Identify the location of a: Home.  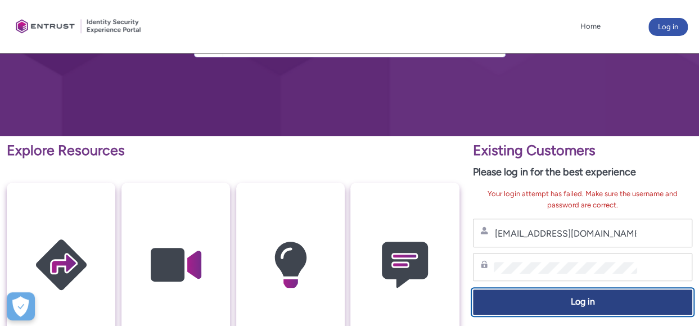
(590, 26).